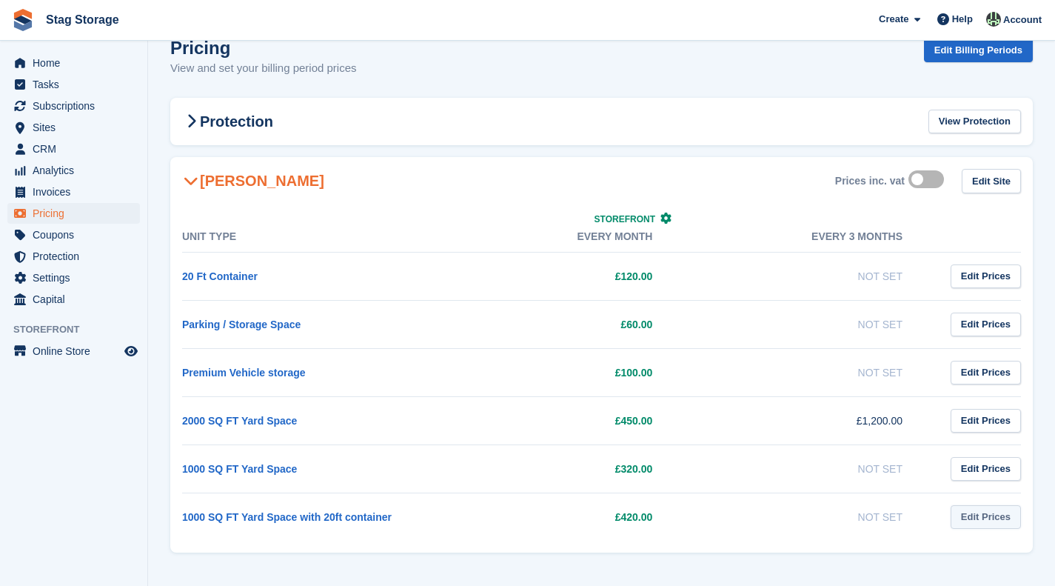 This screenshot has height=586, width=1055. Describe the element at coordinates (994, 19) in the screenshot. I see `img: George` at that location.